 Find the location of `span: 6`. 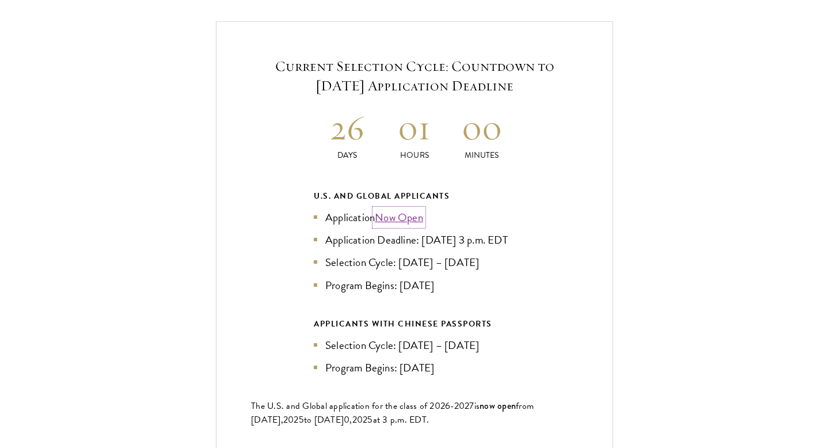

span: 6 is located at coordinates (447, 406).